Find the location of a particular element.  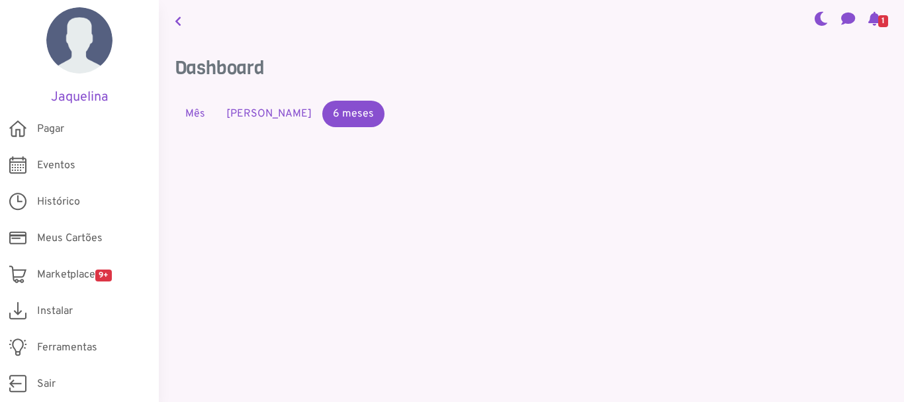

span: Histórico is located at coordinates (58, 202).